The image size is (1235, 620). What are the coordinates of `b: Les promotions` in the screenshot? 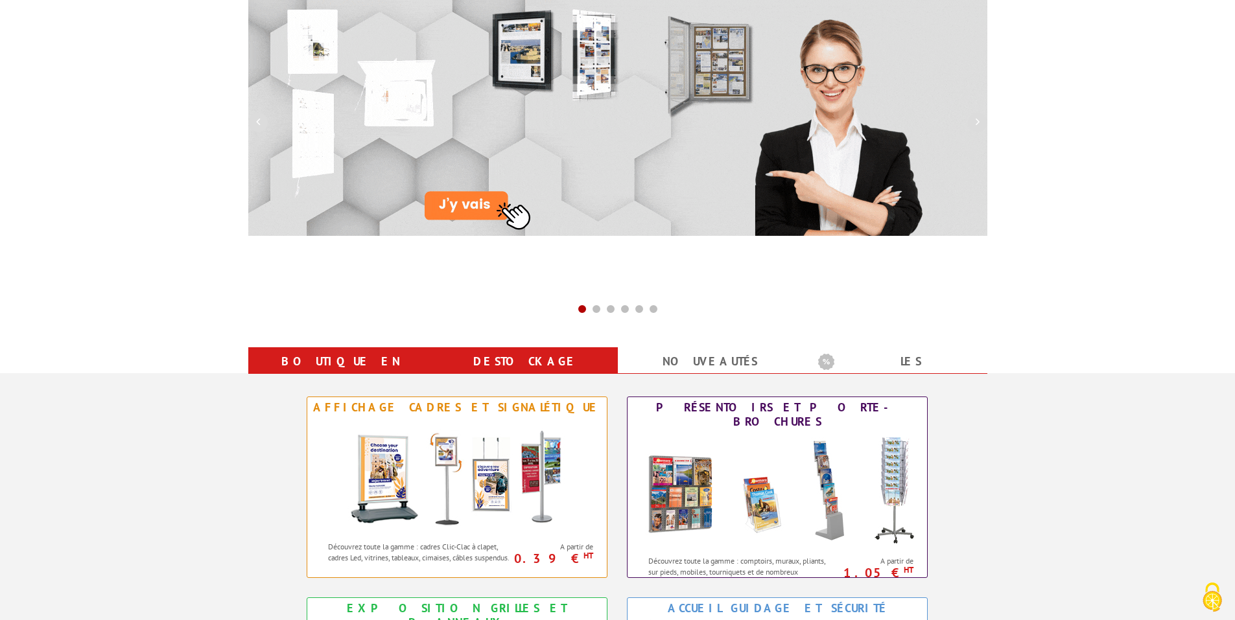 It's located at (899, 363).